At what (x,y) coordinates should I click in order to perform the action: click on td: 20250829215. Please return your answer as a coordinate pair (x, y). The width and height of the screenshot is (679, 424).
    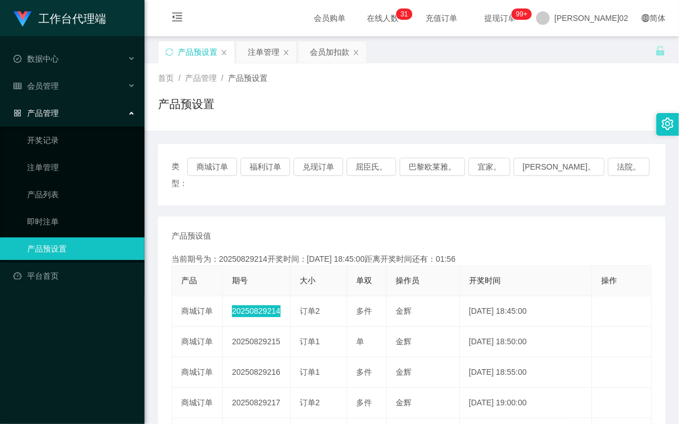
    Looking at the image, I should click on (257, 342).